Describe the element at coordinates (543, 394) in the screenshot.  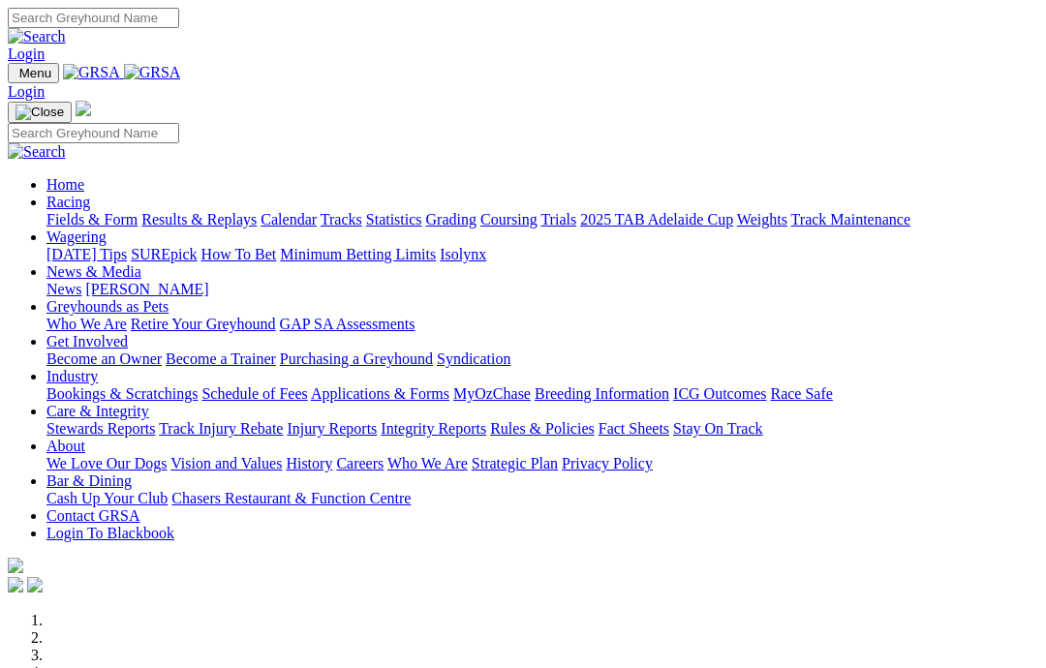
I see `div: Industry` at that location.